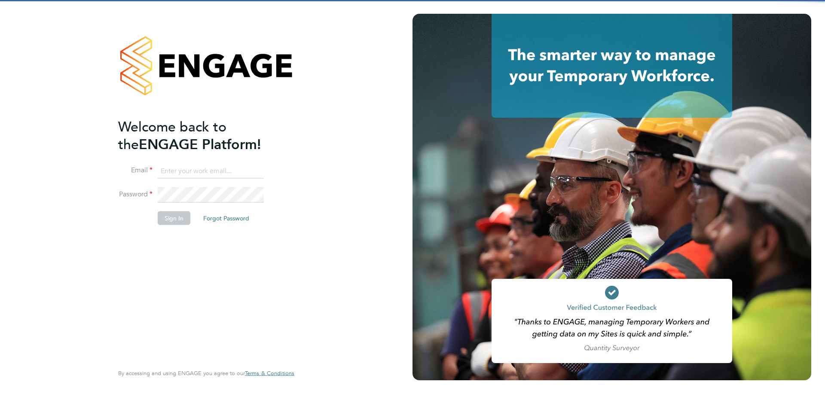 Image resolution: width=825 pixels, height=394 pixels. I want to click on input: Enter your work email..., so click(211, 171).